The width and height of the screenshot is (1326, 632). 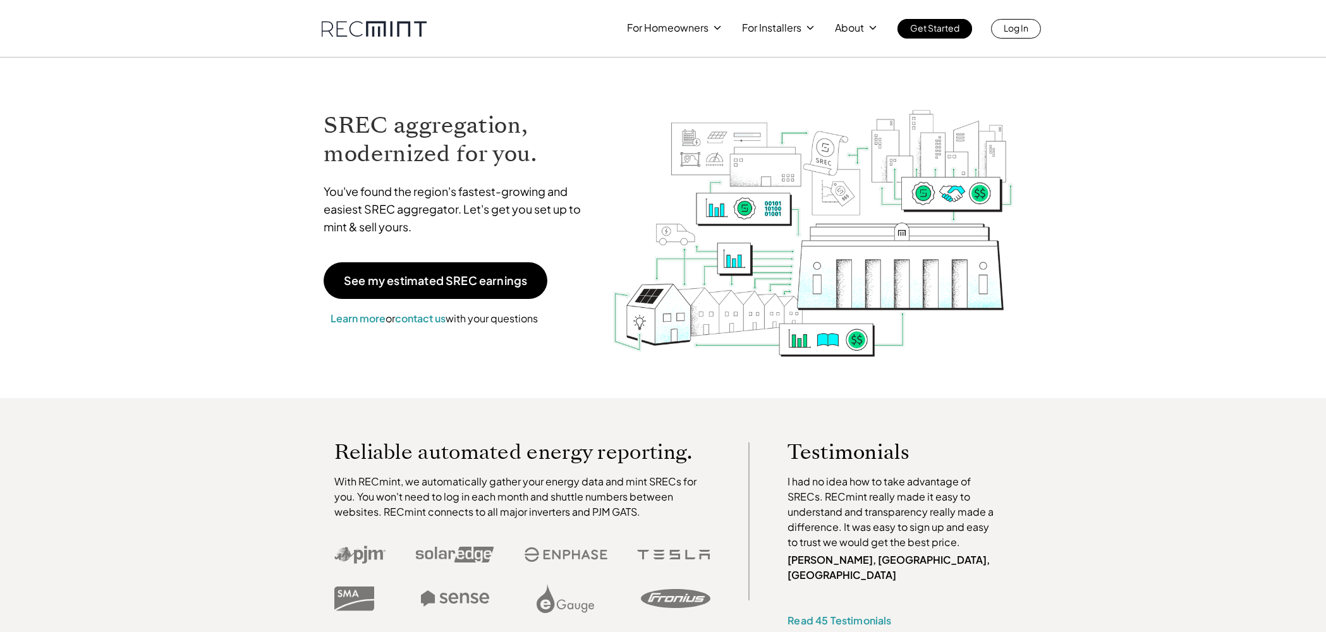 I want to click on p: You've found the region's fastest-growing and easiest SREC aggregator. Let's get you set up to mi..., so click(x=458, y=209).